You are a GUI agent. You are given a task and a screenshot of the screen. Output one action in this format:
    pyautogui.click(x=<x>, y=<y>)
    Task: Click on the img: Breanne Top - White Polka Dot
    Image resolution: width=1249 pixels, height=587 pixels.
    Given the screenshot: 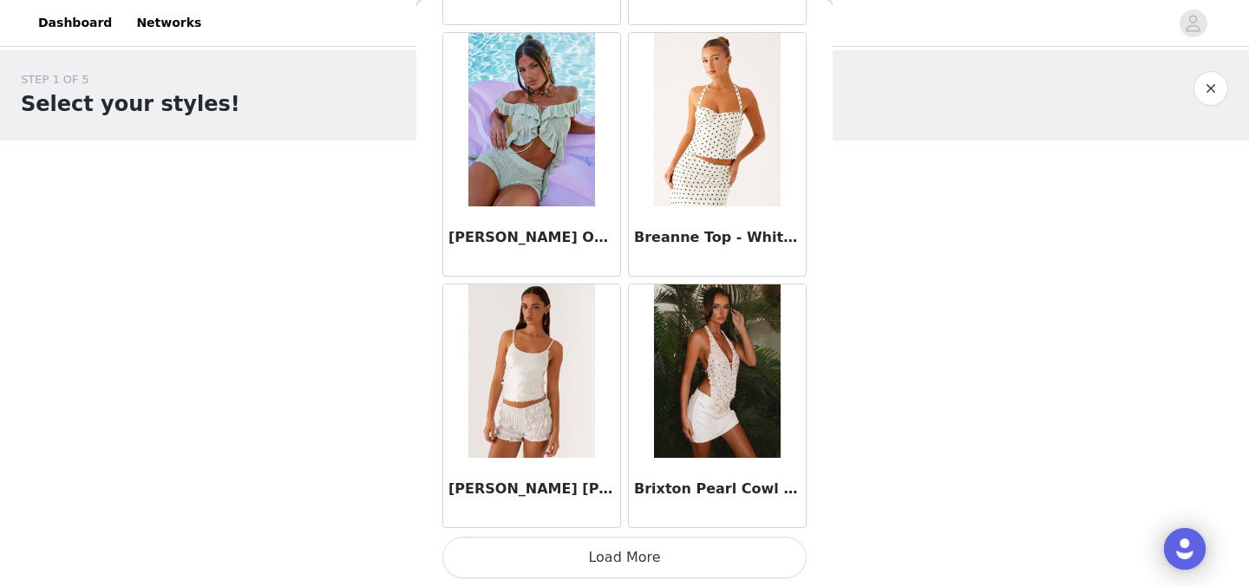 What is the action you would take?
    pyautogui.click(x=716, y=120)
    